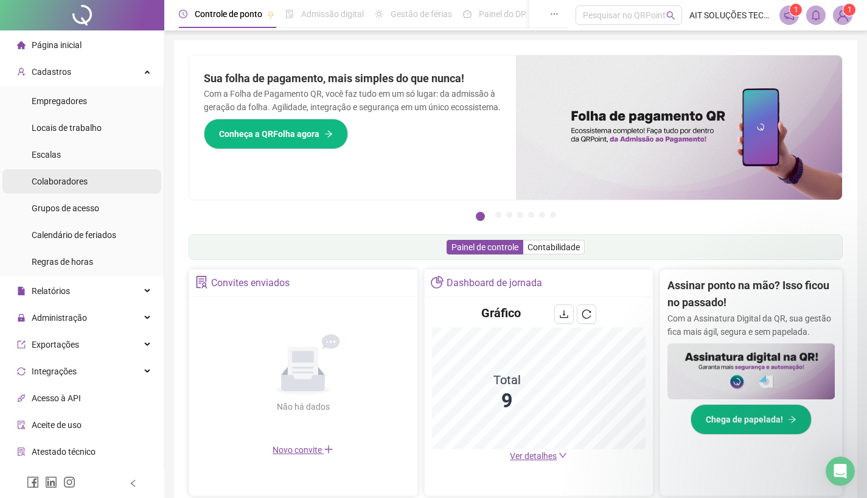 This screenshot has height=498, width=867. What do you see at coordinates (564, 314) in the screenshot?
I see `span: download` at bounding box center [564, 314].